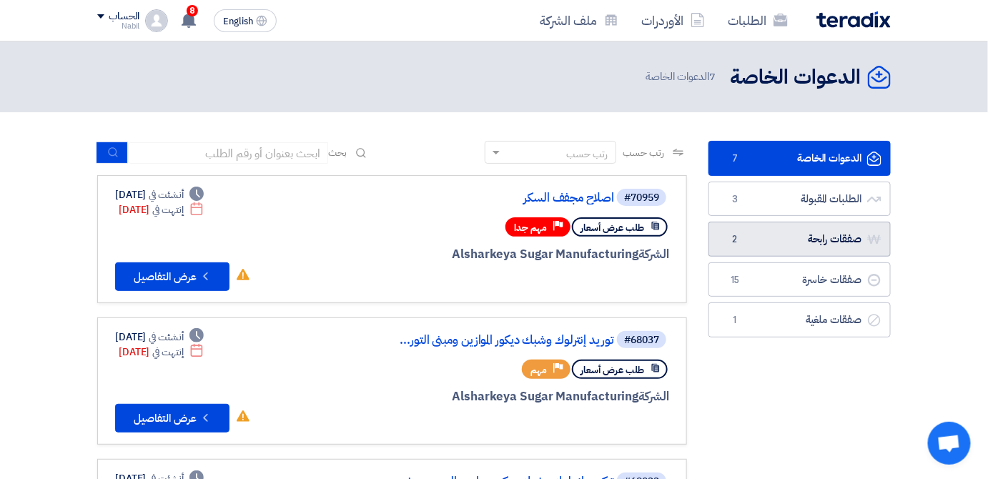  I want to click on a: Open chat, so click(949, 443).